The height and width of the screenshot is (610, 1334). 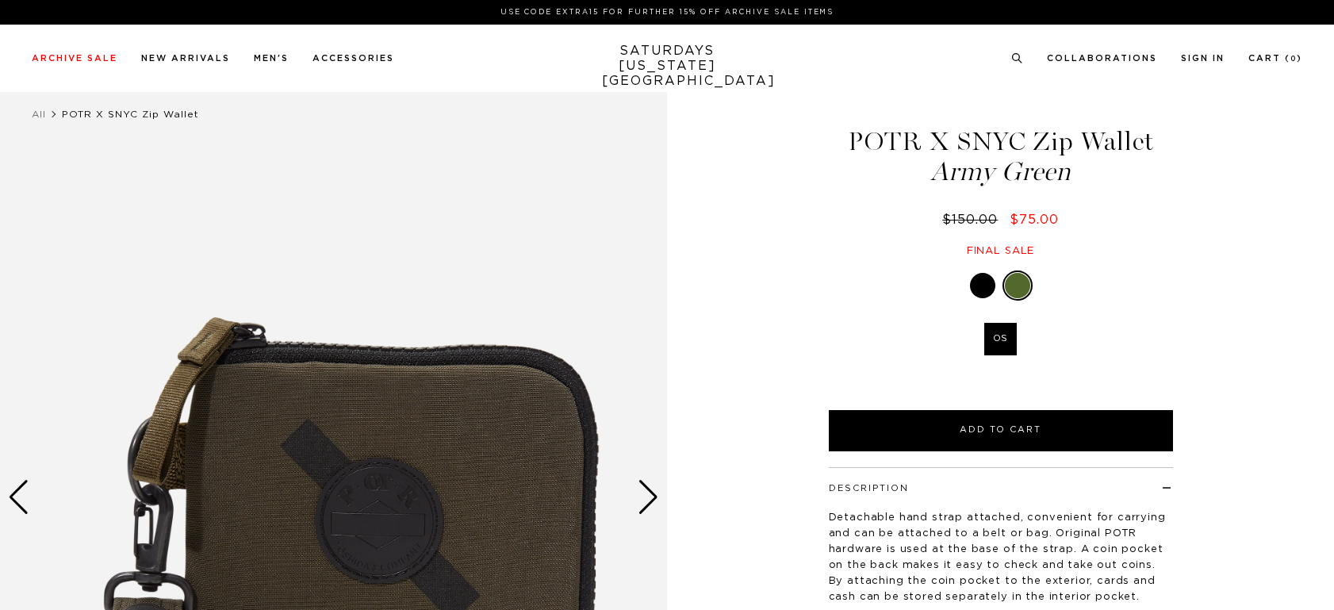 What do you see at coordinates (648, 497) in the screenshot?
I see `div: Next slide` at bounding box center [648, 497].